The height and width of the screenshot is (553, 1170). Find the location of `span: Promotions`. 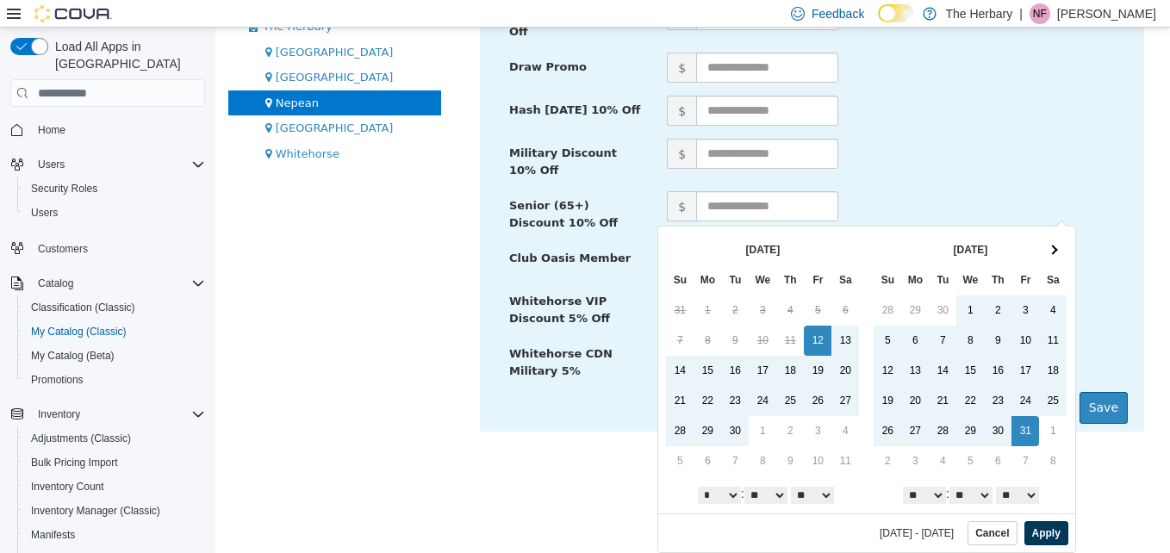

span: Promotions is located at coordinates (115, 380).